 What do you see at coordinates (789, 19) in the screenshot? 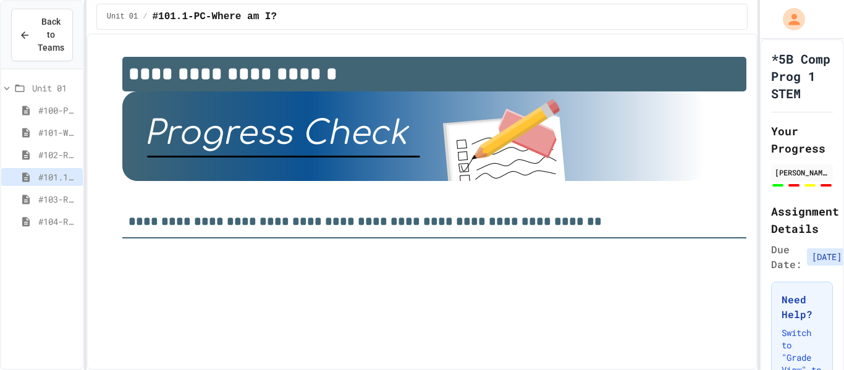
I see `div: My Account` at bounding box center [789, 19].